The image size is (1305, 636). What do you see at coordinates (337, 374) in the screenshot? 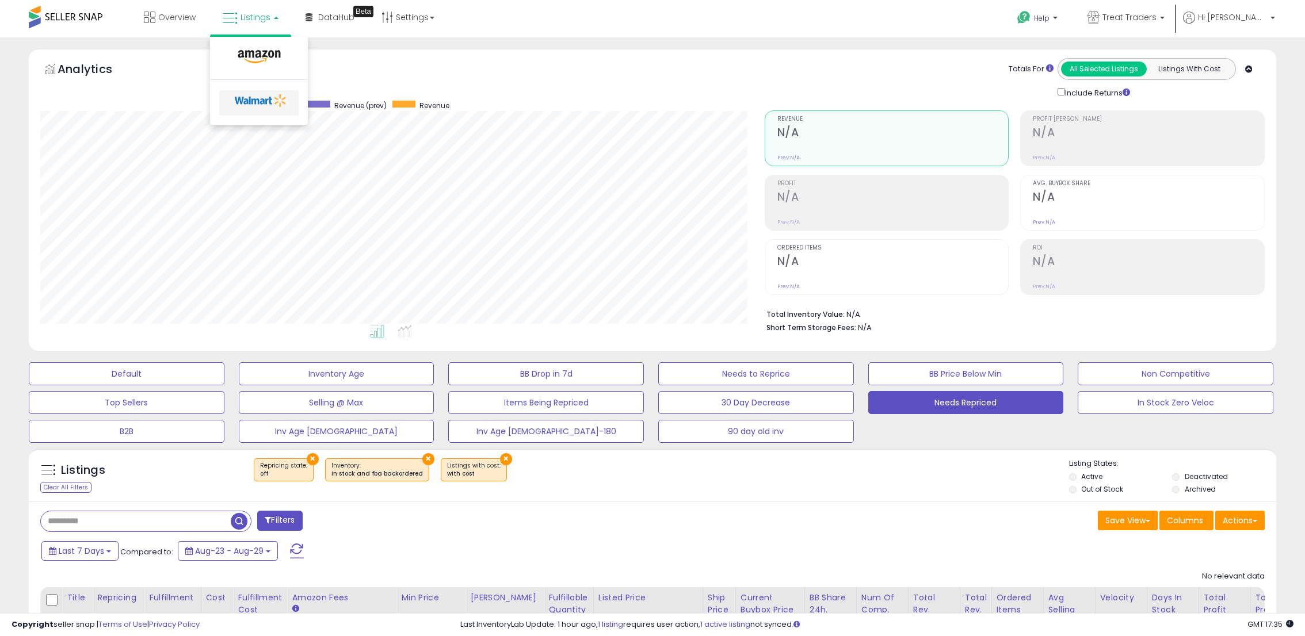
I see `button: Inventory Age` at bounding box center [337, 374].